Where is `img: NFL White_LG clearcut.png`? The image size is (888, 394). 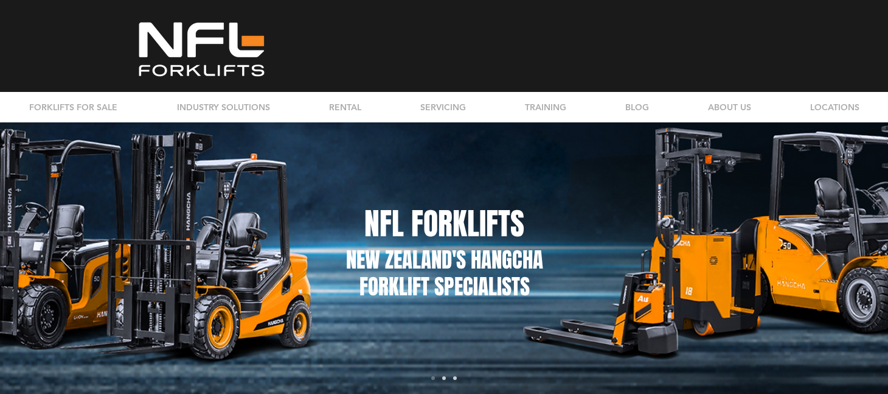
img: NFL White_LG clearcut.png is located at coordinates (201, 49).